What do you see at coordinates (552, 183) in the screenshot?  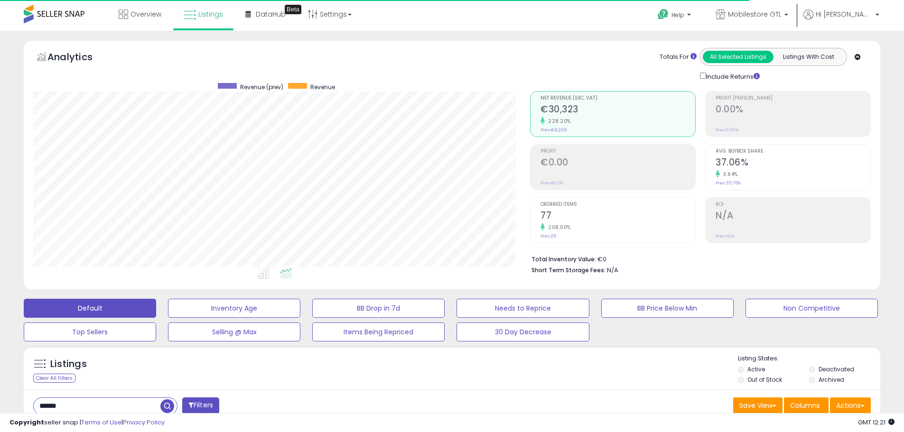 I see `small: Prev: €0.00` at bounding box center [552, 183].